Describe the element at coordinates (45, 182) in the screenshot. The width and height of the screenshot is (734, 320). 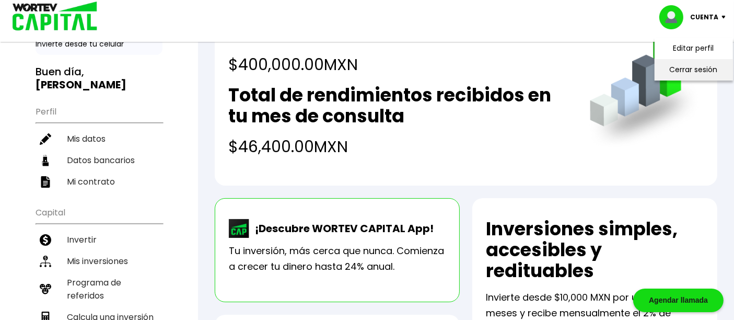
I see `img: contrato-icon.f2db500c.svg` at that location.